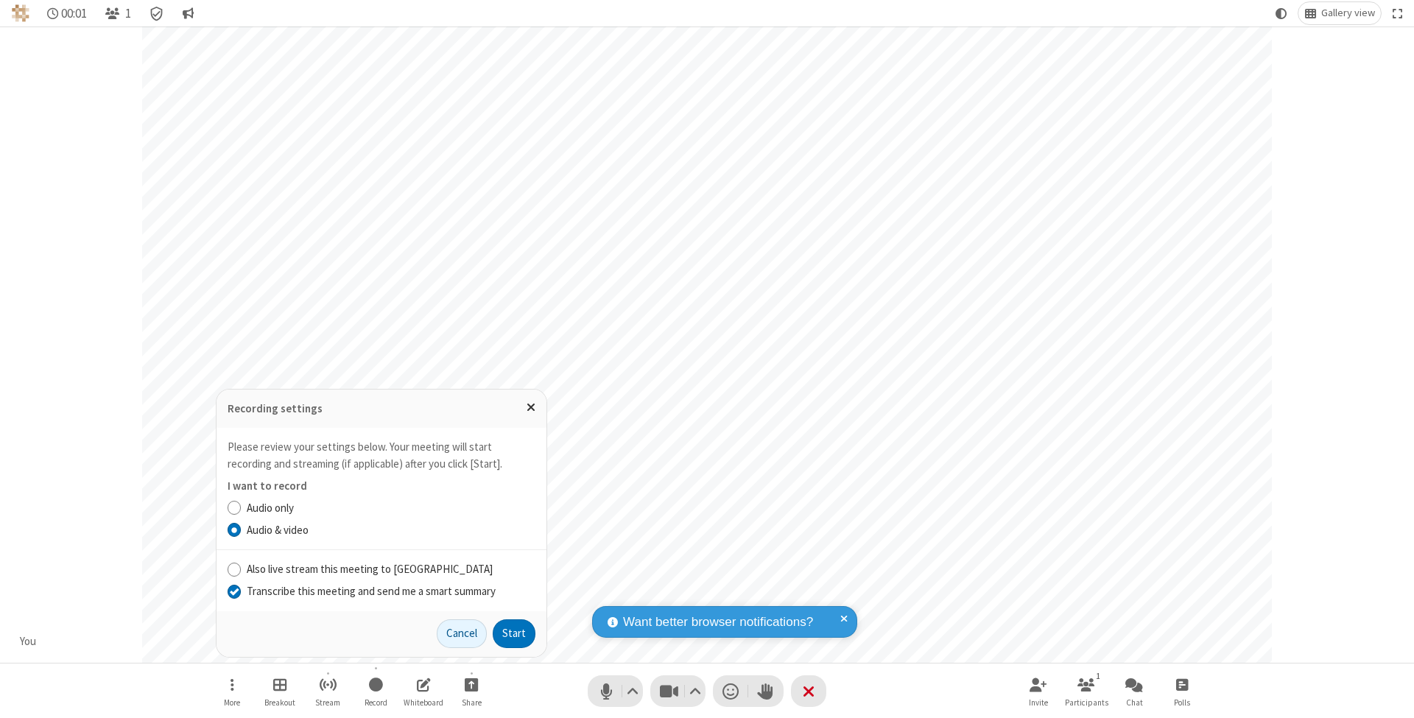 This screenshot has width=1414, height=718. Describe the element at coordinates (328, 691) in the screenshot. I see `button: Start streaming` at that location.